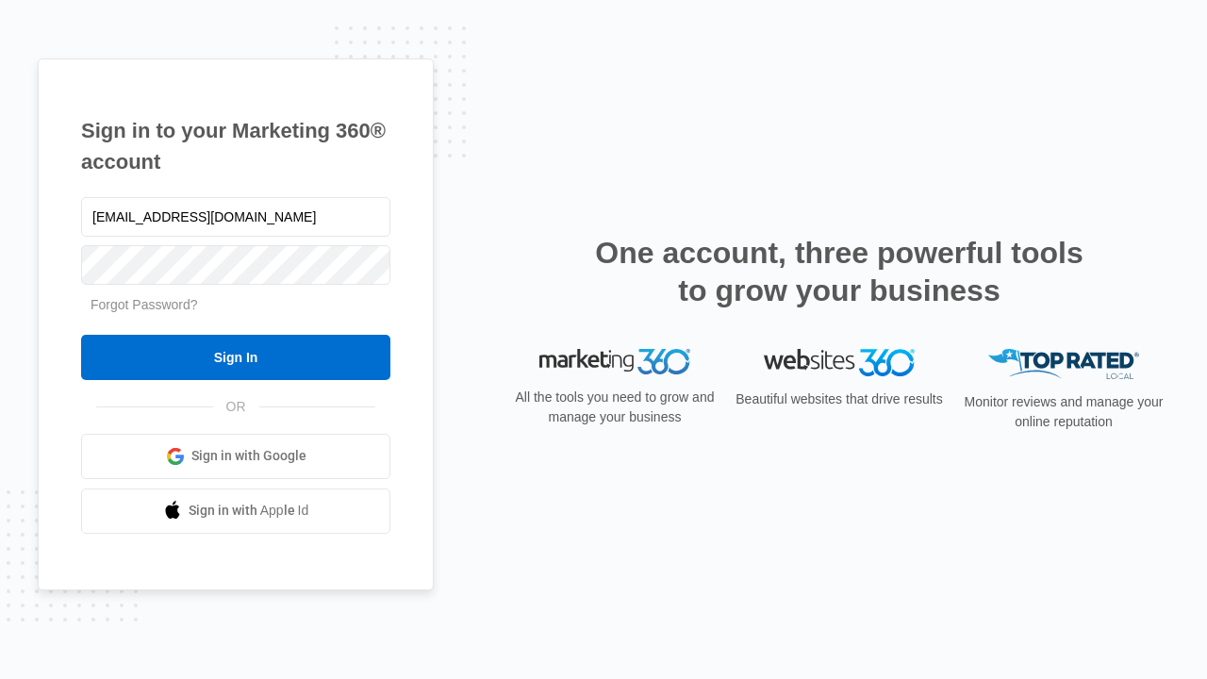  Describe the element at coordinates (236, 406) in the screenshot. I see `span: OR` at that location.